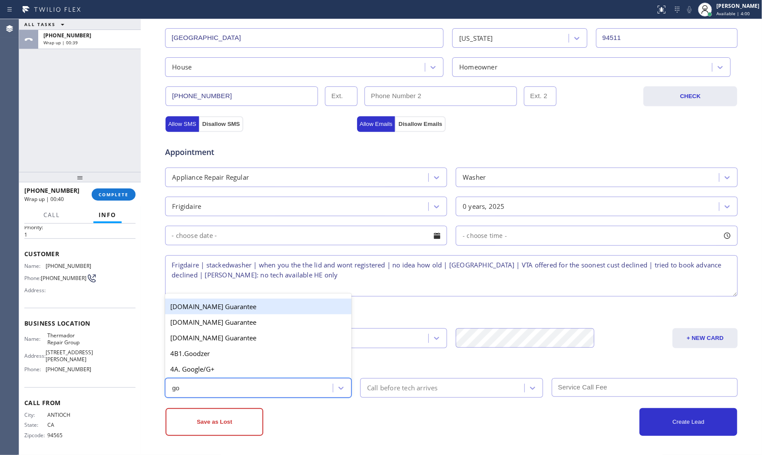 This screenshot has height=455, width=762. I want to click on input: - choose date -, so click(306, 235).